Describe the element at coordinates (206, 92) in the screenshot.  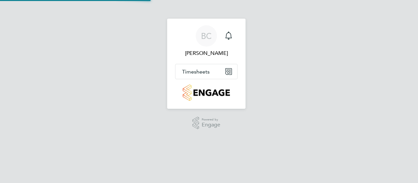
I see `img: countryside-properties-logo-retina.png` at that location.